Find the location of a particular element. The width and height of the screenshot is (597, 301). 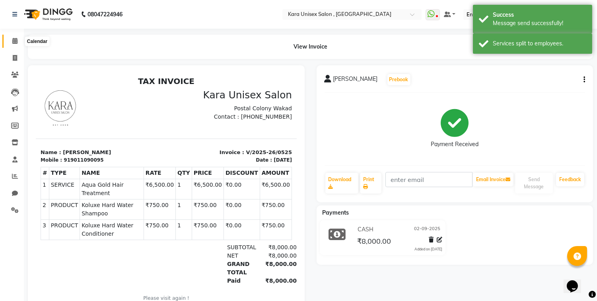

div: Services split to employees. is located at coordinates (540, 43).